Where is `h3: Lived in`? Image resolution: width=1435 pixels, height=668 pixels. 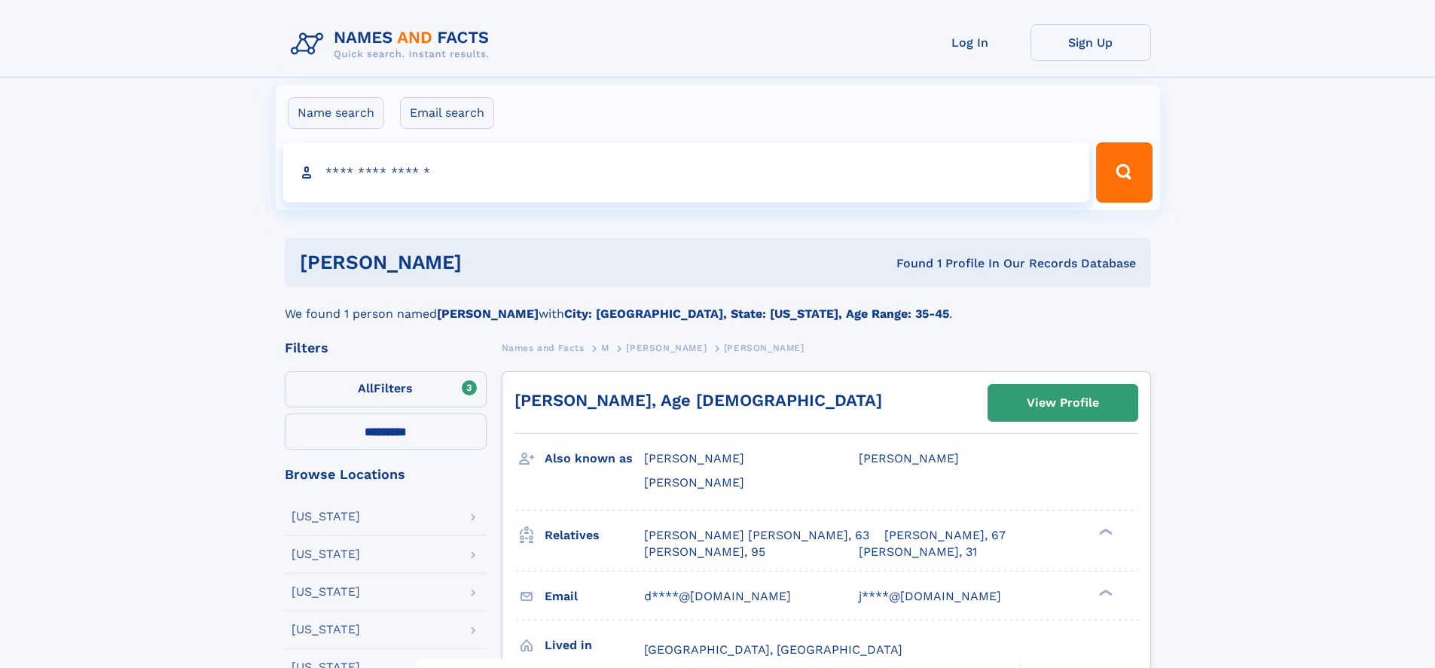
h3: Lived in is located at coordinates (594, 646).